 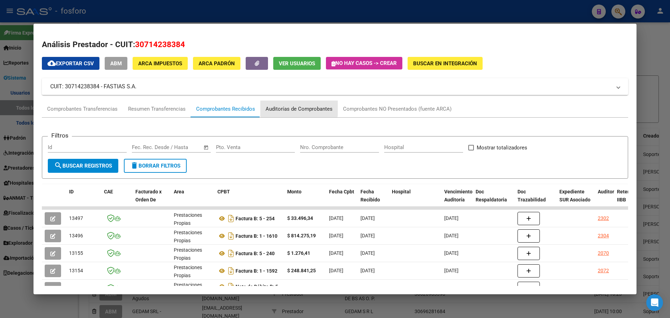 What do you see at coordinates (605, 200) in the screenshot?
I see `datatable-header-cell: Auditoria` at bounding box center [605, 200].